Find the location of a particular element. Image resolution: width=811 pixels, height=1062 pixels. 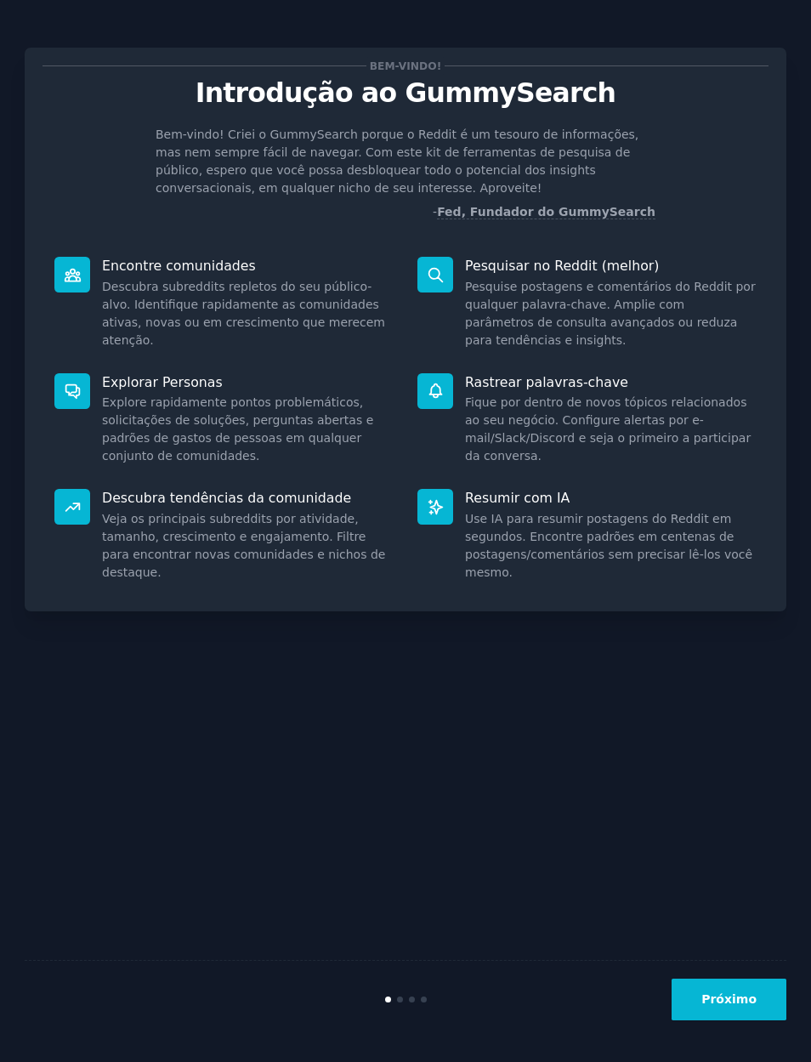

font: Encontre comunidades is located at coordinates (179, 265).